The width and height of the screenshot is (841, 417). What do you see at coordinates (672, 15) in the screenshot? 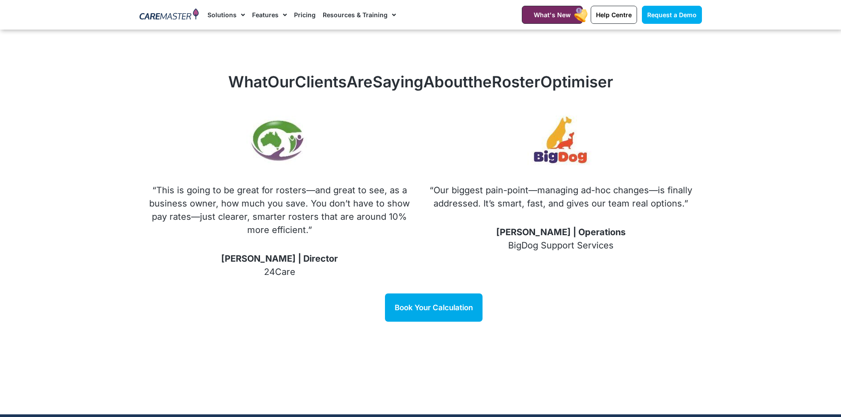
I see `span: Request a Demo` at bounding box center [672, 15].